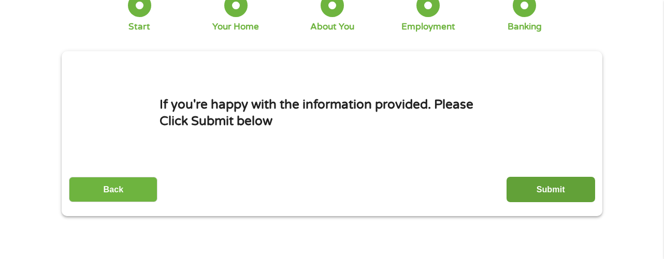 This screenshot has height=259, width=664. Describe the element at coordinates (332, 113) in the screenshot. I see `h1: If you're happy with the information provided. Please Click Submit below` at that location.